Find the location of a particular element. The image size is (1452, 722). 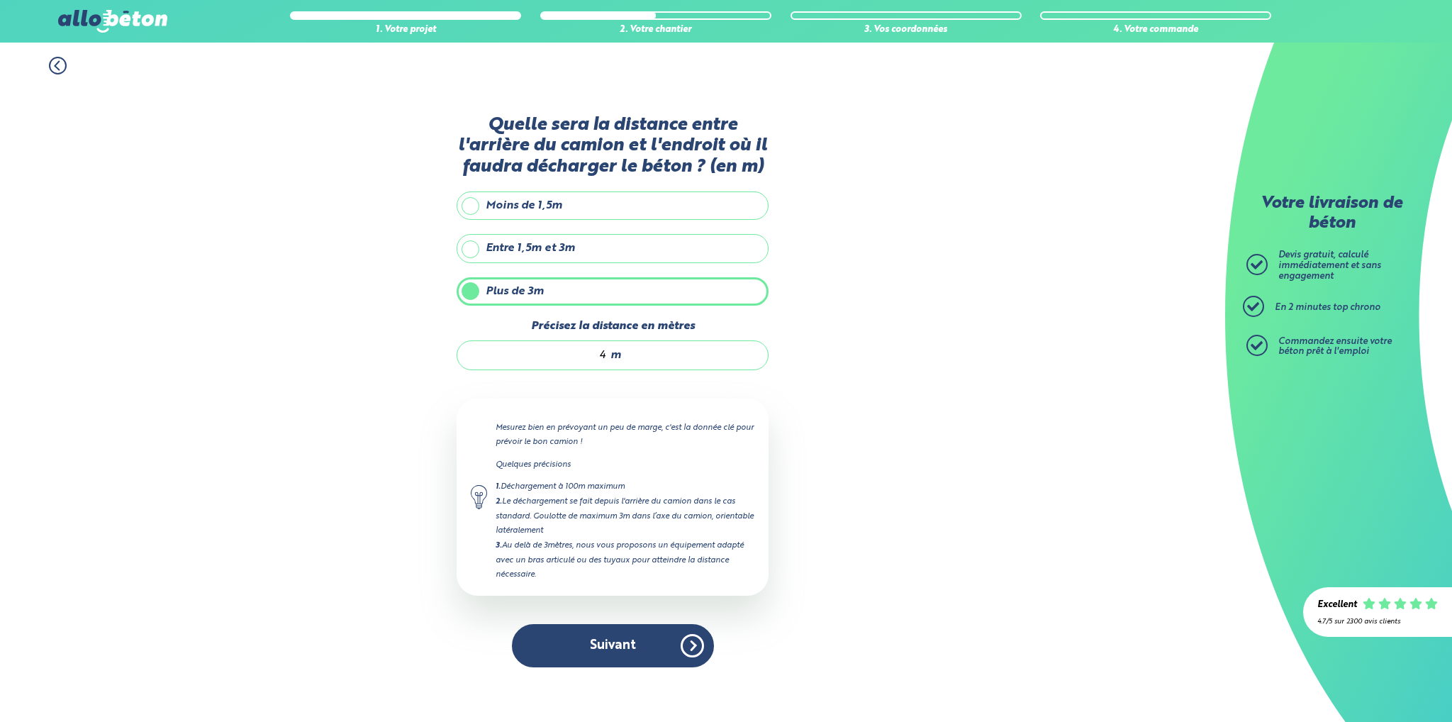

strong: 1. is located at coordinates (498, 486).